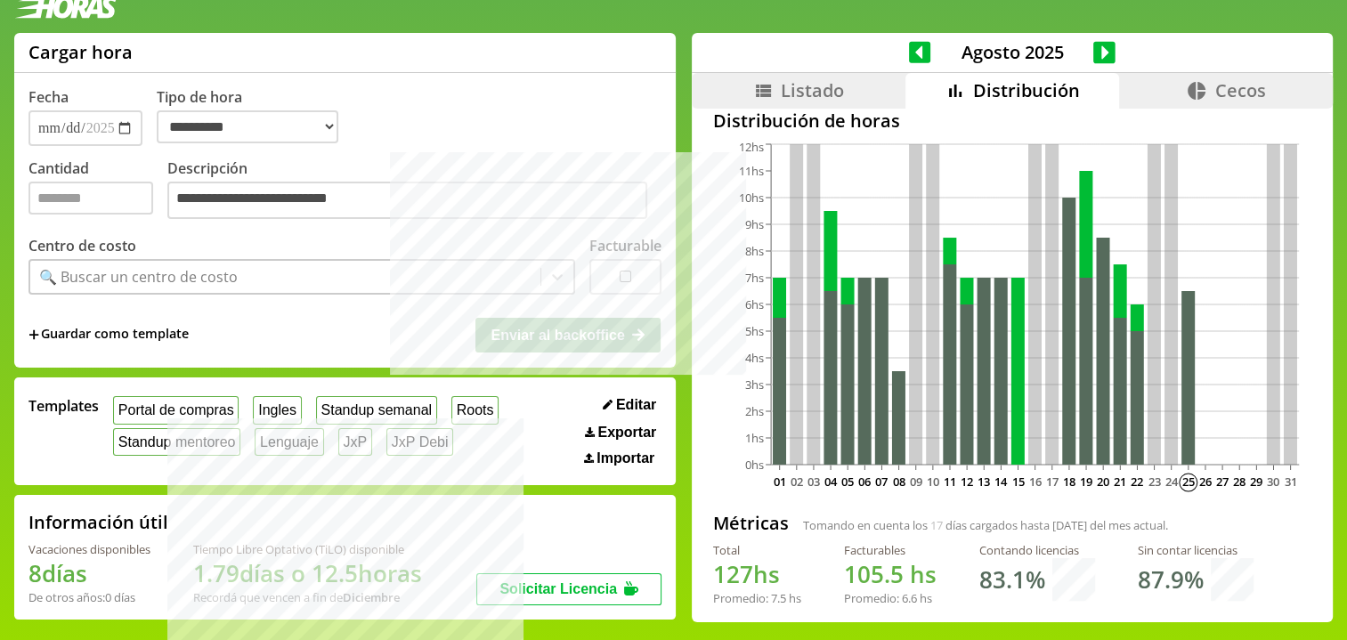 This screenshot has width=1347, height=640. Describe the element at coordinates (247, 126) in the screenshot. I see `select: Tipo de hora` at that location.